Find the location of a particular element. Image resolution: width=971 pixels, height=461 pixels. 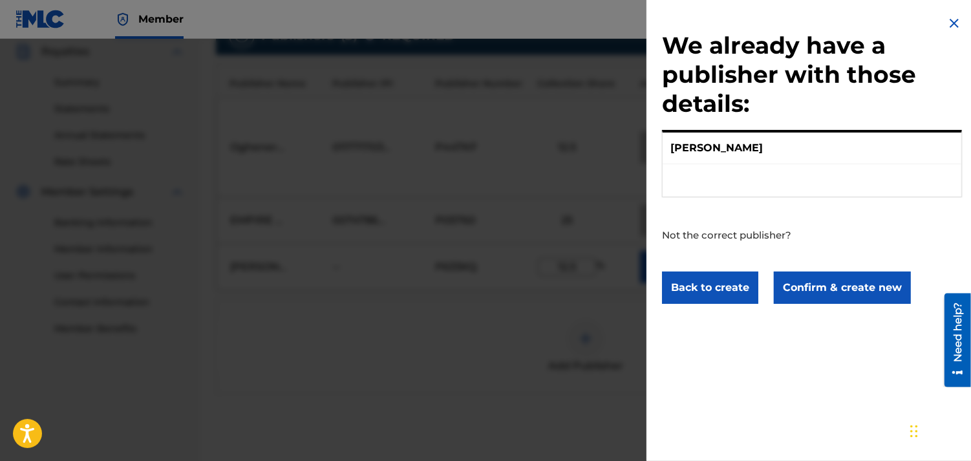

div: Drag is located at coordinates (914, 431).